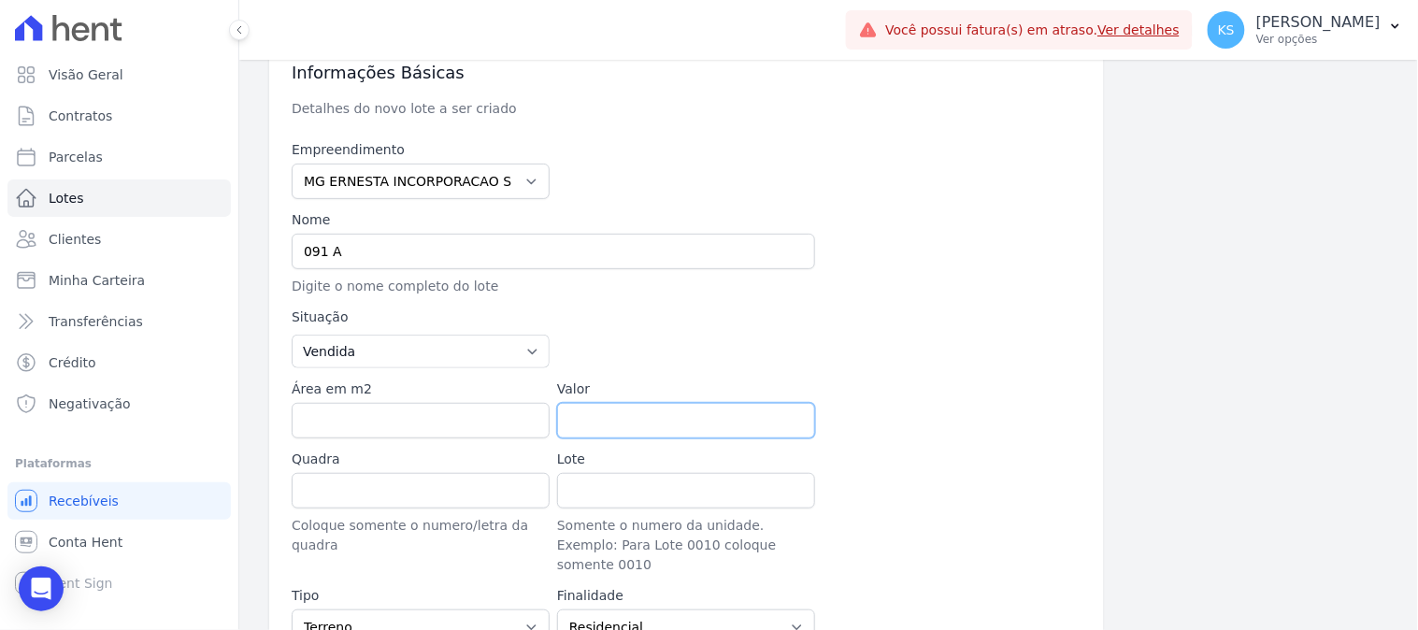 The height and width of the screenshot is (630, 1418). What do you see at coordinates (421, 535) in the screenshot?
I see `p: Coloque somente o numero/letra da quadra` at bounding box center [421, 535].